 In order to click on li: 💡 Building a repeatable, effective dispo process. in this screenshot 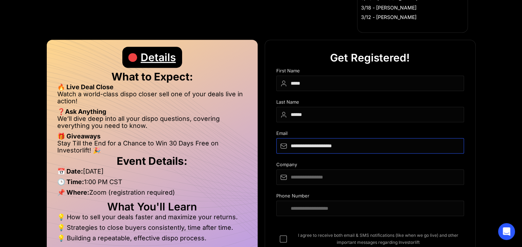, I will do `click(152, 238)`.